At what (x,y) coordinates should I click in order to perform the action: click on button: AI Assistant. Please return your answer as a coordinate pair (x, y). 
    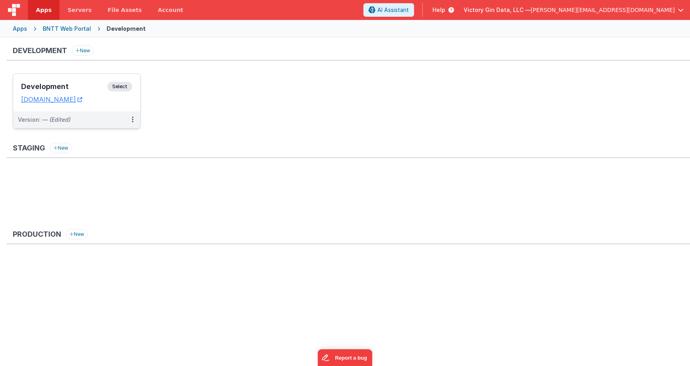
    Looking at the image, I should click on (388, 10).